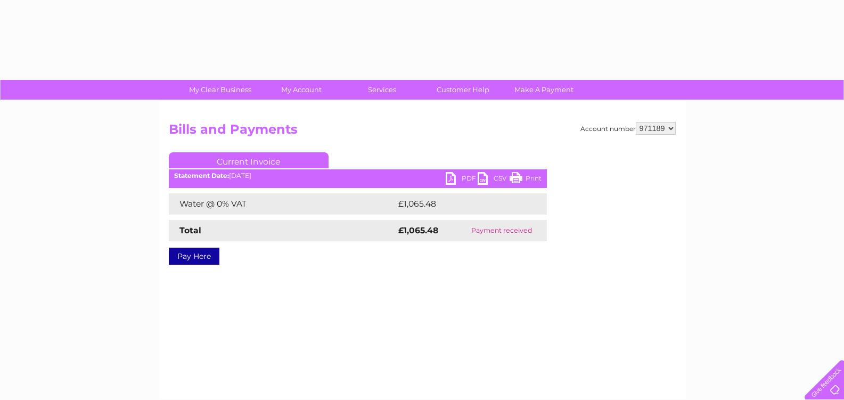 This screenshot has height=400, width=844. I want to click on a: Customer Help, so click(463, 90).